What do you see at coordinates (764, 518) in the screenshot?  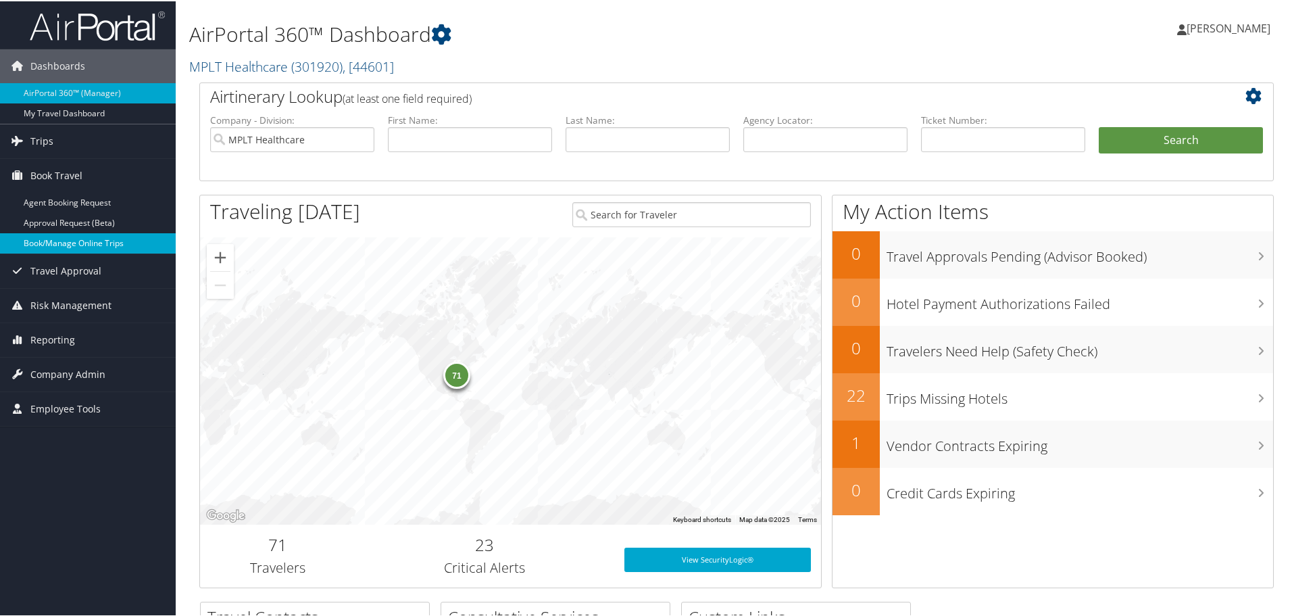 I see `span: Map data ©2025` at bounding box center [764, 518].